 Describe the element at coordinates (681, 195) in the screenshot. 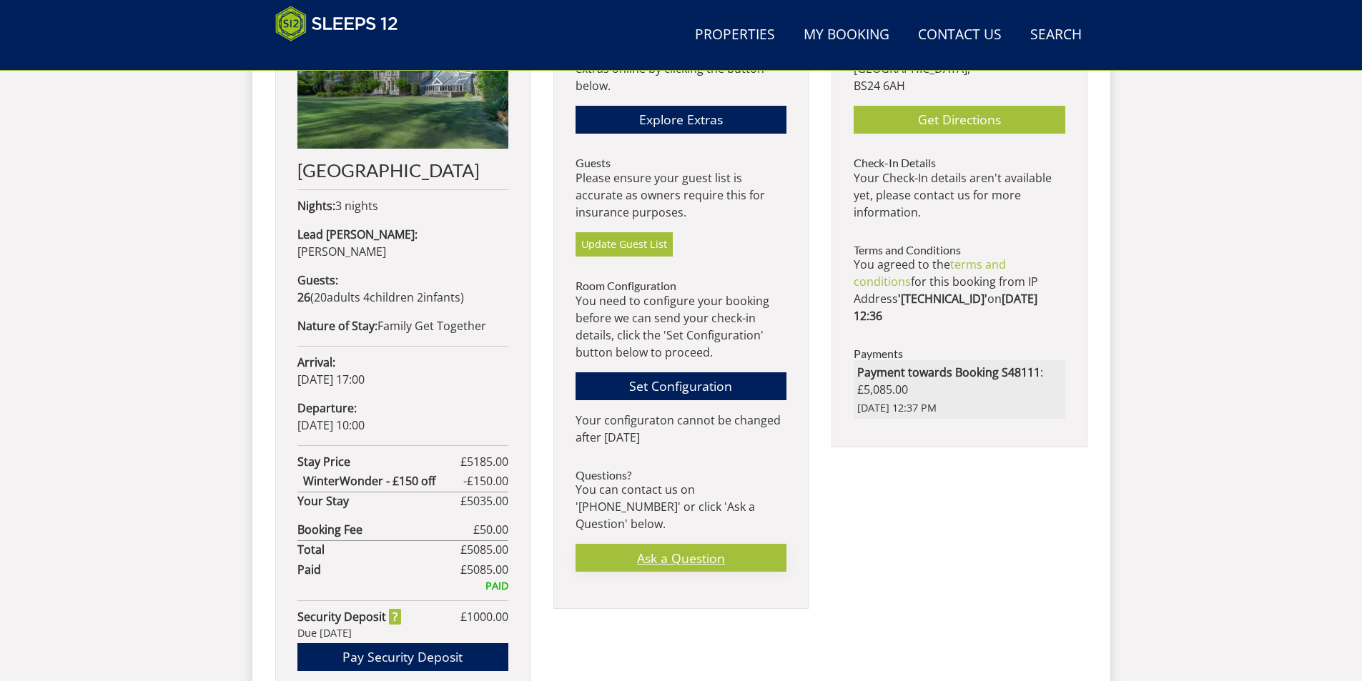

I see `p: Please ensure your guest list is accurate as owners require this for insurance purposes.` at that location.